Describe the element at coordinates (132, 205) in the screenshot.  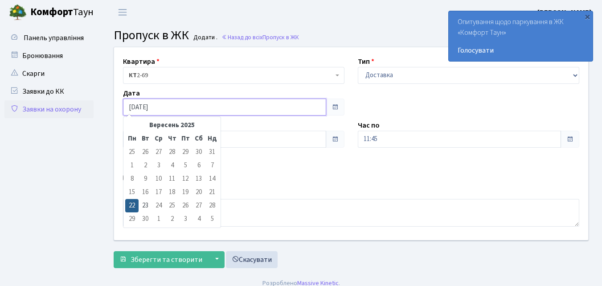
I see `td: 22` at that location.